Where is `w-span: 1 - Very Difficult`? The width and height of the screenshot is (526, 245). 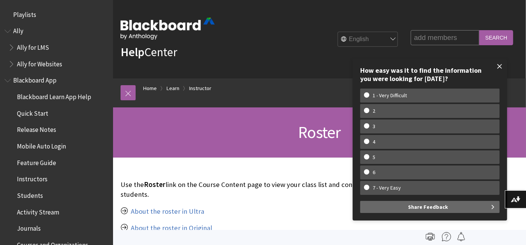 w-span: 1 - Very Difficult is located at coordinates (389, 95).